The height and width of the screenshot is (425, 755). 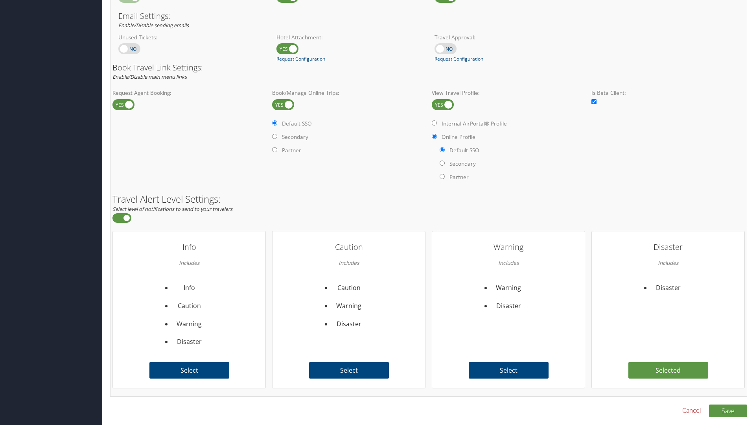 I want to click on h3: Disaster, so click(x=668, y=247).